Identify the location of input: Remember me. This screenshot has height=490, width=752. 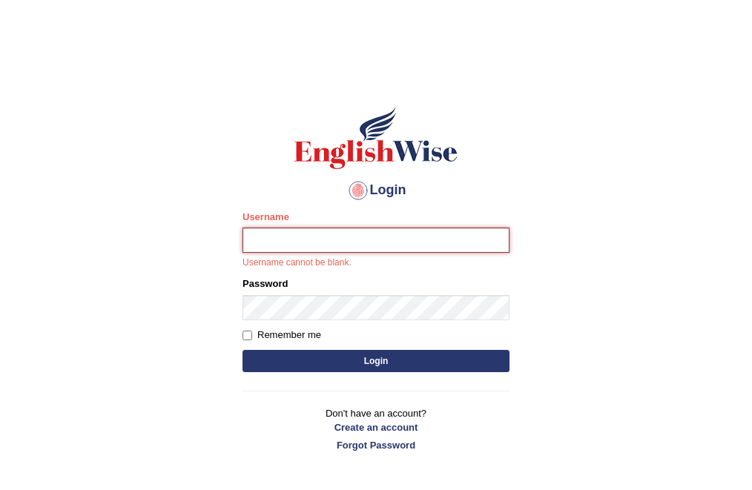
(247, 335).